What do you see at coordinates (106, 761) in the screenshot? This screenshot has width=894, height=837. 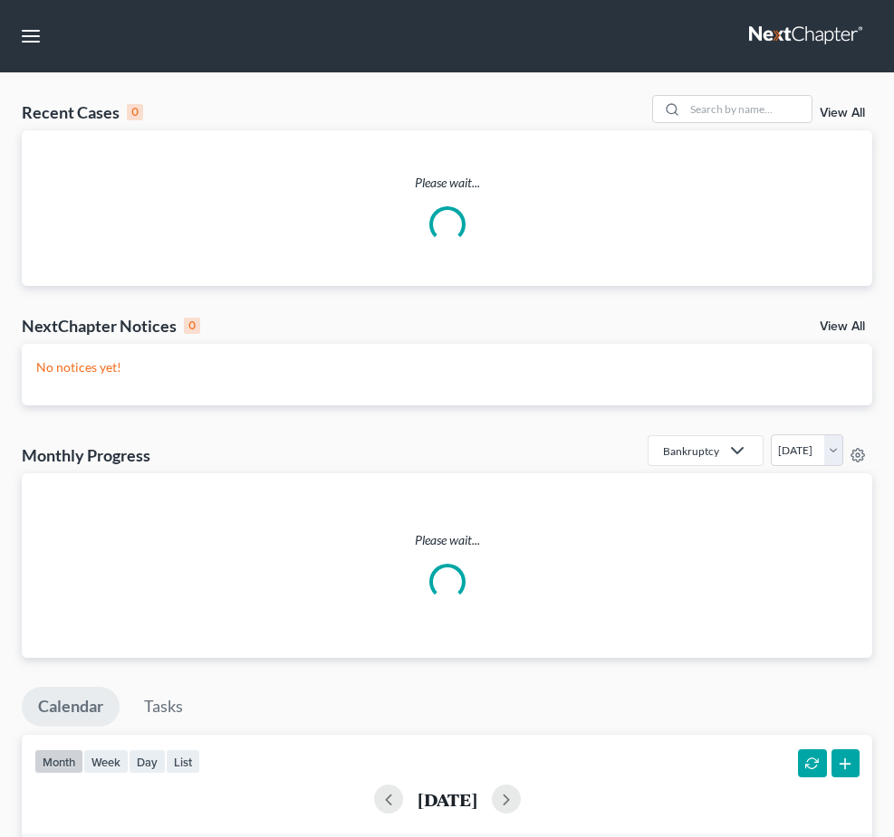 I see `button: week` at bounding box center [106, 761].